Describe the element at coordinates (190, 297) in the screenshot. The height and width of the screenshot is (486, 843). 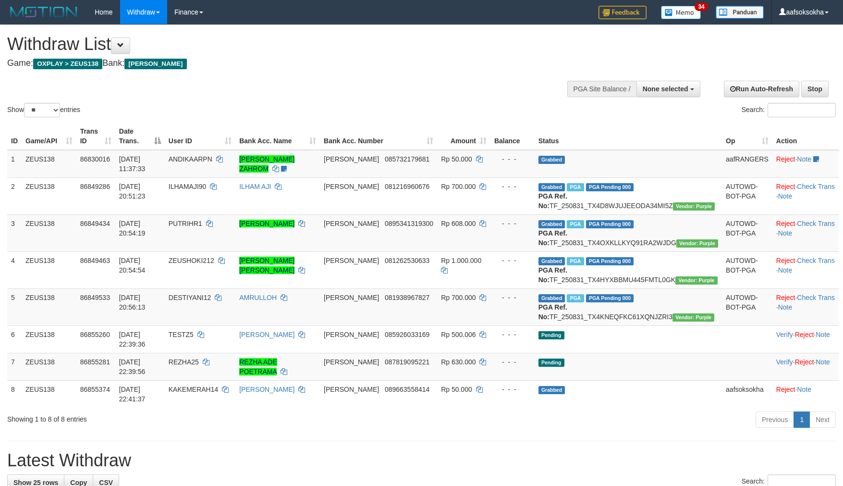
I see `span: DESTIYANI12` at that location.